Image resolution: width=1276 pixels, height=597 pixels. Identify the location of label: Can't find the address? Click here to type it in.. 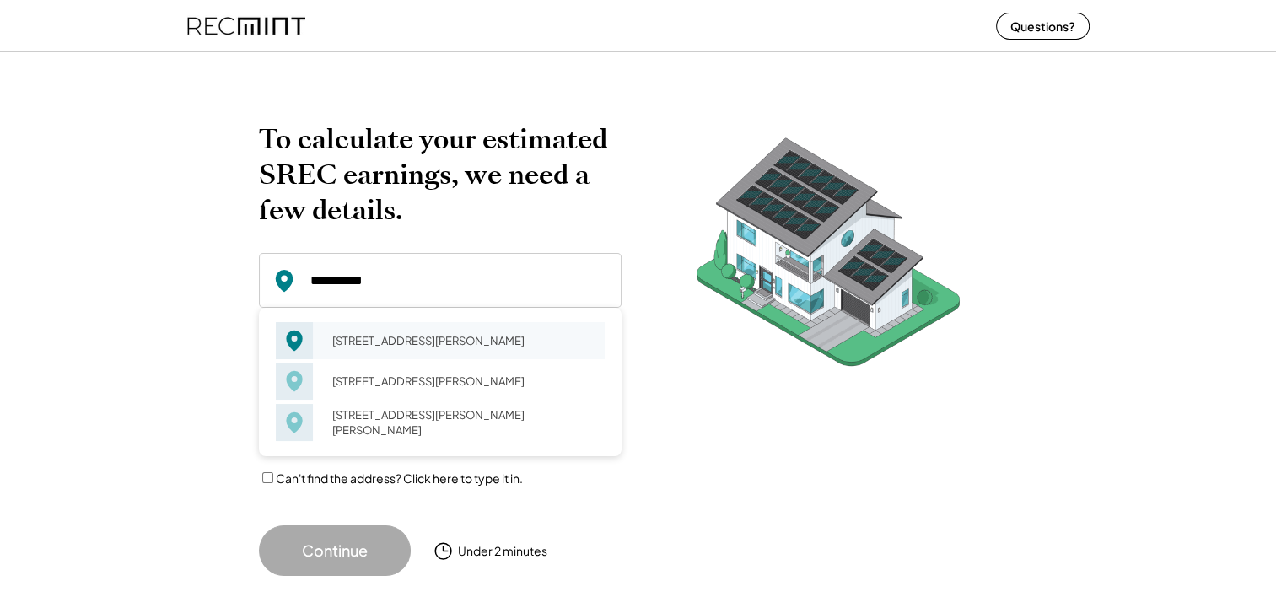
(399, 478).